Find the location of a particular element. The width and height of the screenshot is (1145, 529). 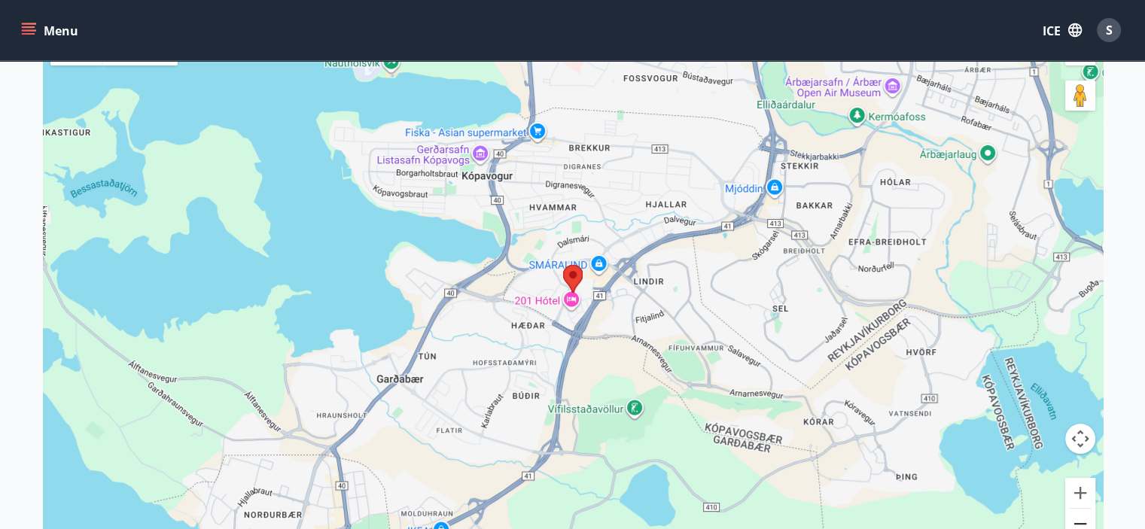

button: Camera control on the map is located at coordinates (1080, 439).